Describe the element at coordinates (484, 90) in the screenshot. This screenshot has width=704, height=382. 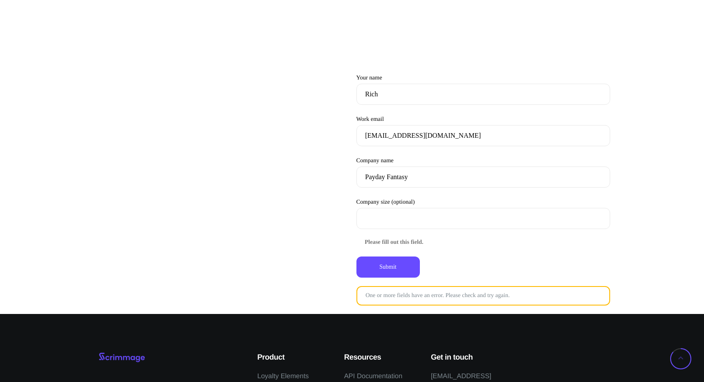
I see `label: Your name` at that location.